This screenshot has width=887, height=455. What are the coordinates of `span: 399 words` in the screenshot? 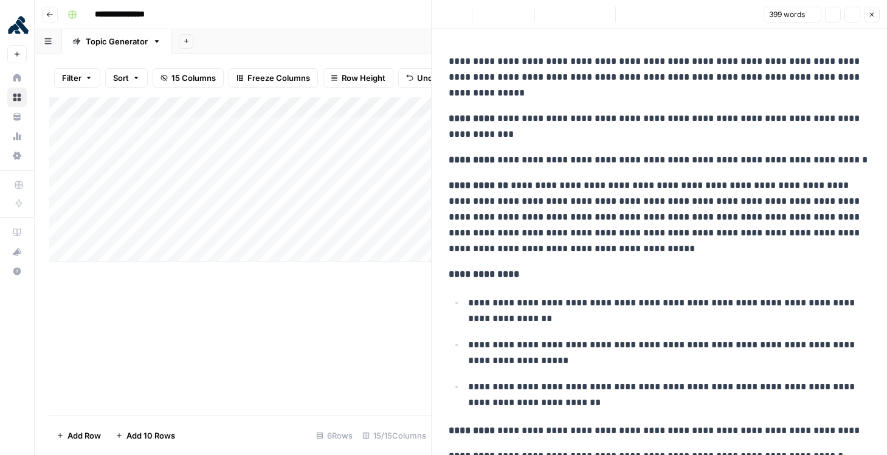 It's located at (787, 15).